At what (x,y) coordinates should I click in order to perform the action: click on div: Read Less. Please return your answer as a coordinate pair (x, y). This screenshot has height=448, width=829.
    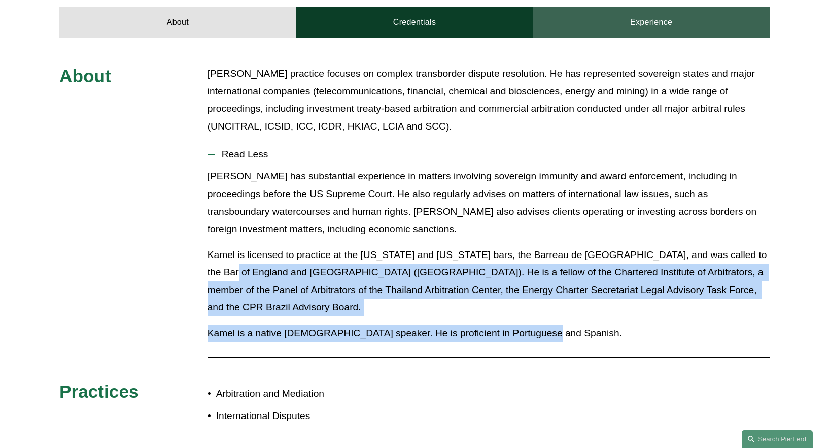
    Looking at the image, I should click on (489, 258).